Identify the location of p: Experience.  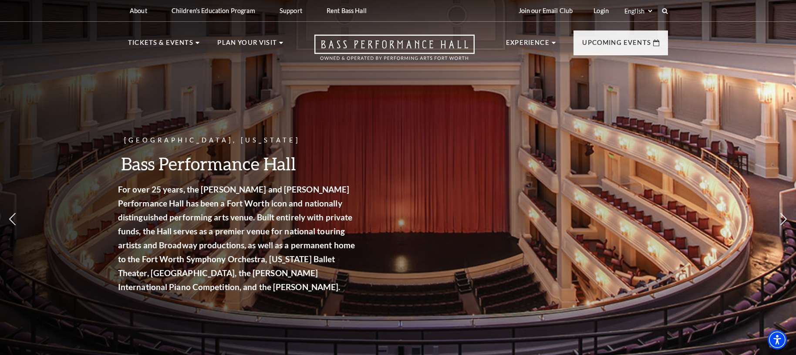
(528, 45).